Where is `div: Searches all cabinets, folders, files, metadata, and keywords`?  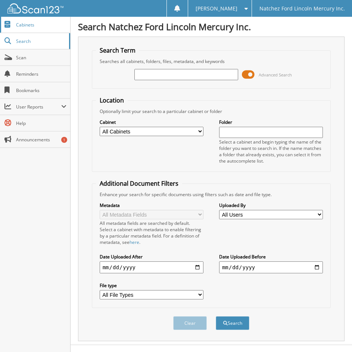
div: Searches all cabinets, folders, files, metadata, and keywords is located at coordinates (211, 61).